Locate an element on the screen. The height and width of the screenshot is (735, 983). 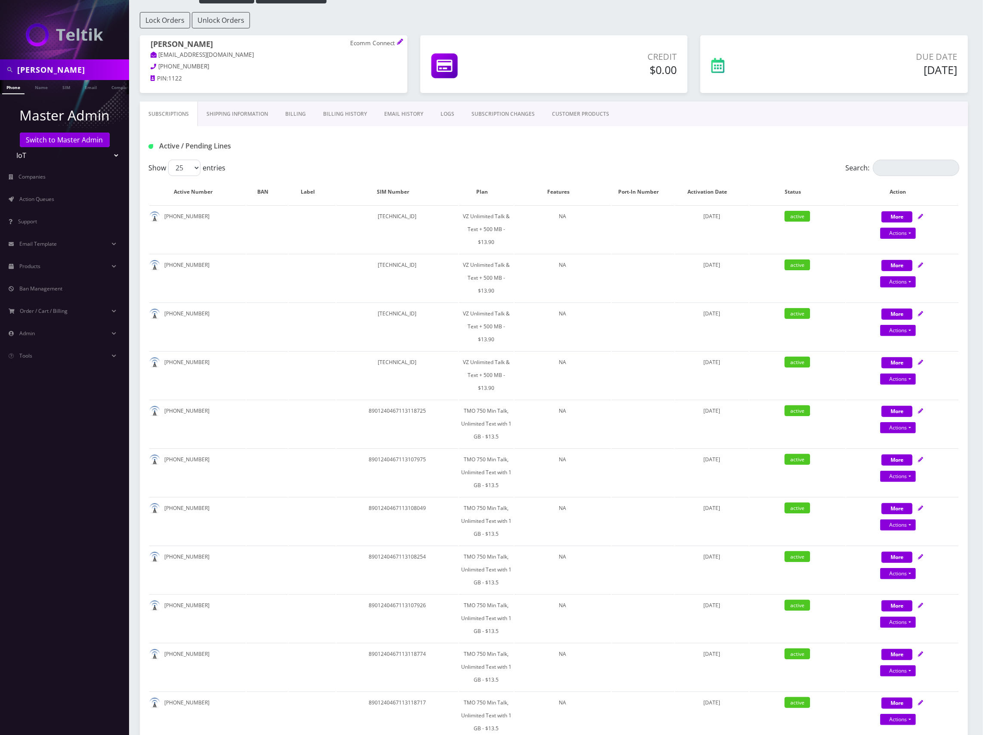
a: Switch to Master Admin is located at coordinates (65, 140).